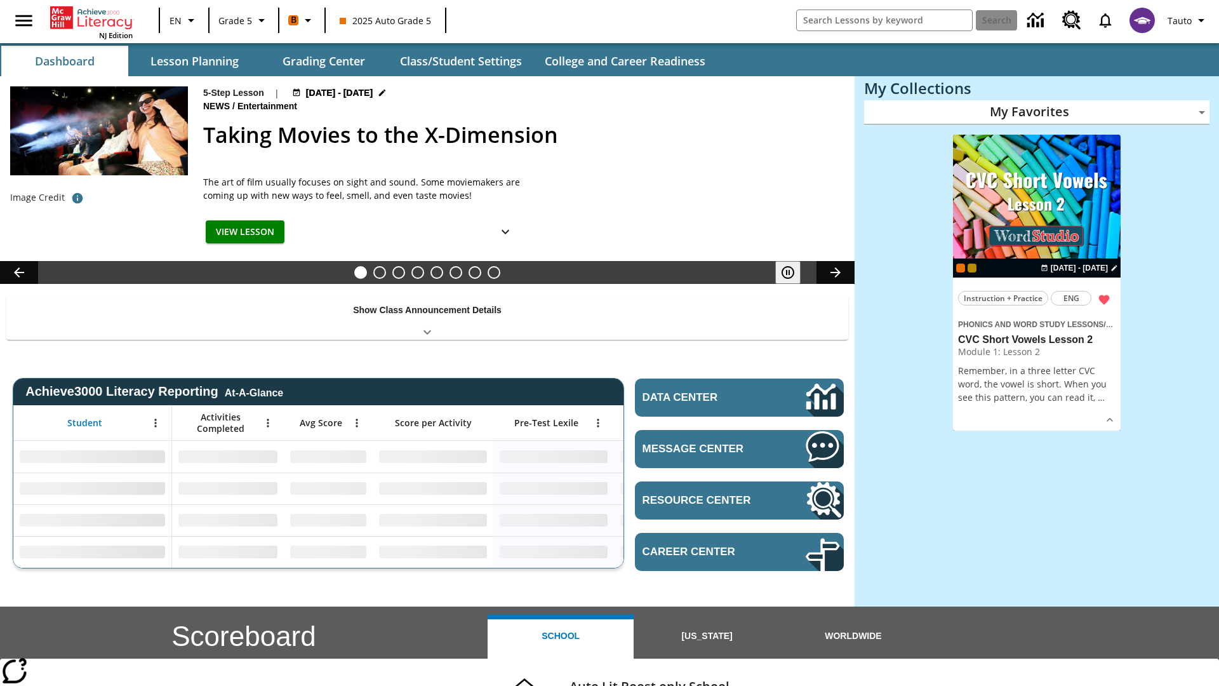 This screenshot has height=686, width=1219. What do you see at coordinates (836, 272) in the screenshot?
I see `button: Lesson carousel, Next` at bounding box center [836, 272].